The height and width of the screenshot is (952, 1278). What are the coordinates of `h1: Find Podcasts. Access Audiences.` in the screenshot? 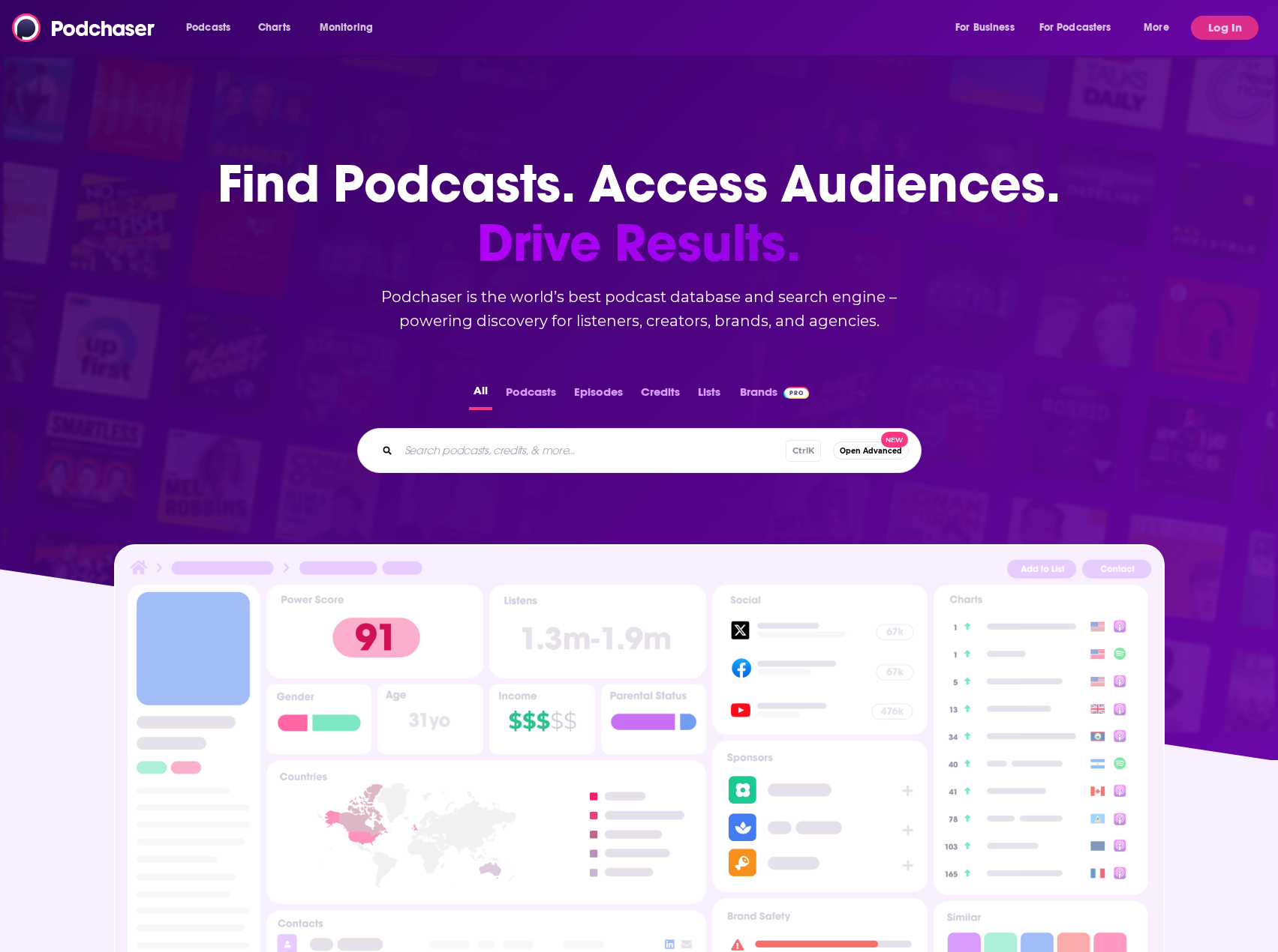 It's located at (638, 214).